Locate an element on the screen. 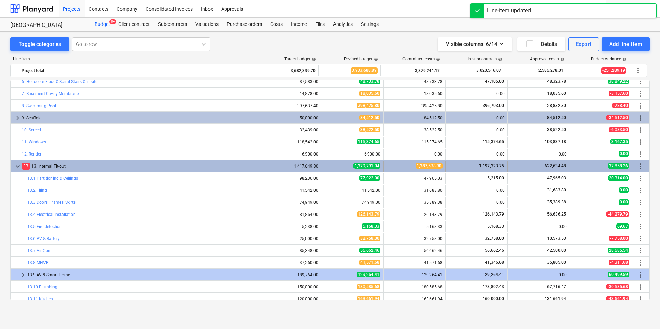 The image size is (660, 329). span: 398,425.80 is located at coordinates (369, 106).